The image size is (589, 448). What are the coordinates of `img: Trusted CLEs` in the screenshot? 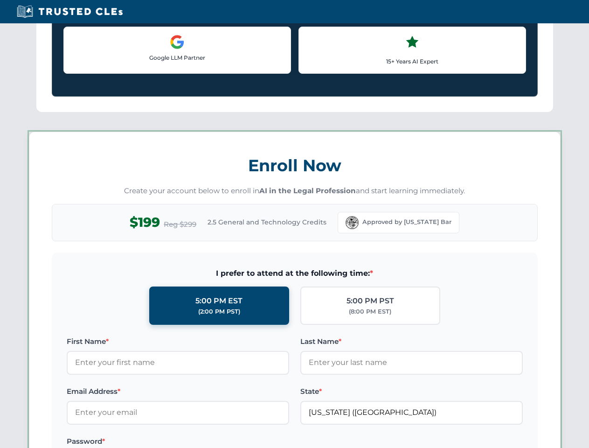 It's located at (70, 12).